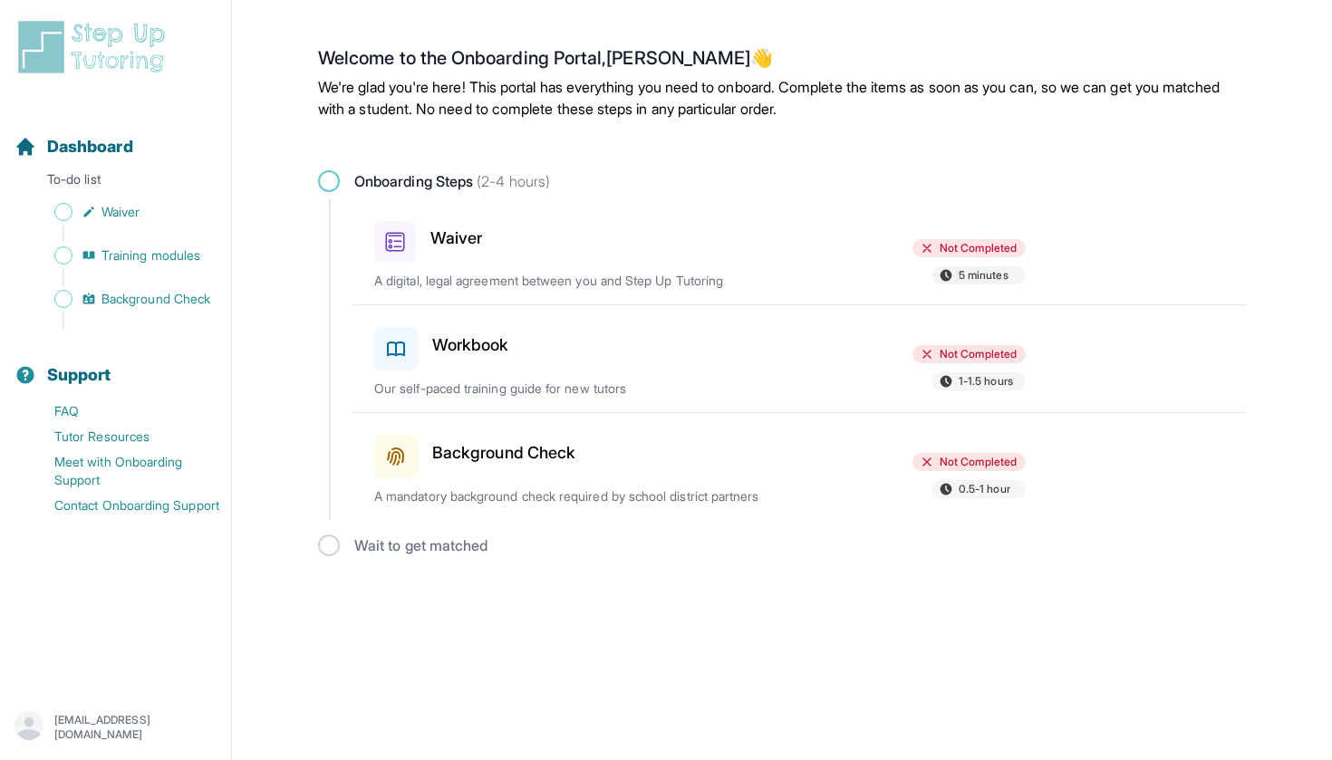 The image size is (1332, 760). Describe the element at coordinates (115, 183) in the screenshot. I see `p: To-do list` at that location.